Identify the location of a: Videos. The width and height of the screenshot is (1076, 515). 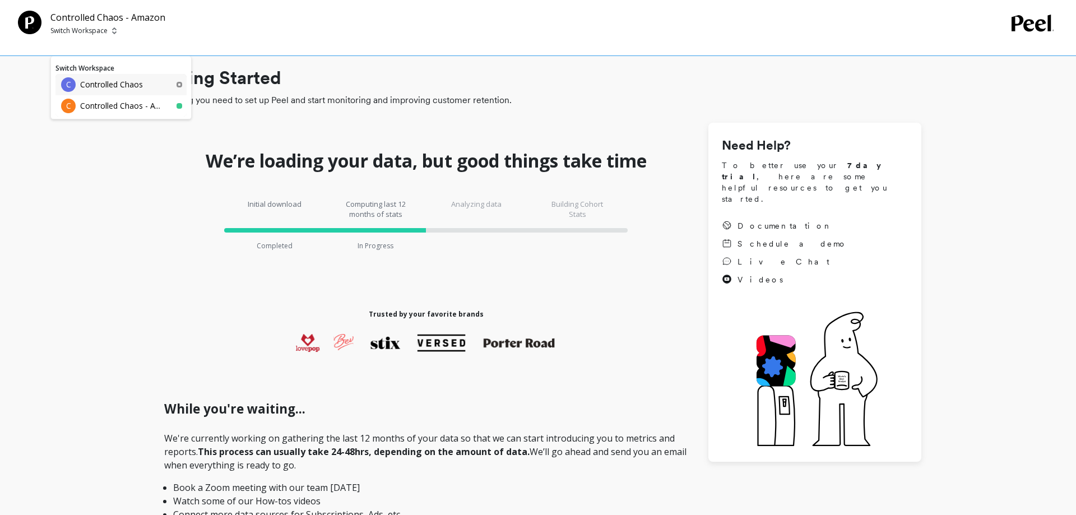
(785, 280).